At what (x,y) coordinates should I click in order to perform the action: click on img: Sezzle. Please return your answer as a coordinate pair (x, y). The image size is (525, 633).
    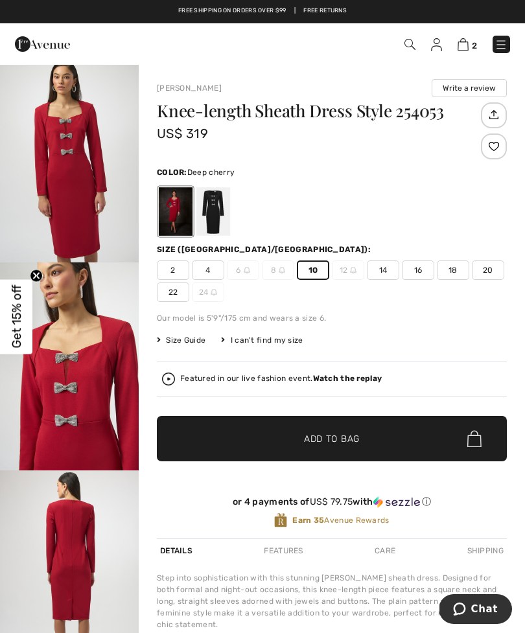
    Looking at the image, I should click on (396, 502).